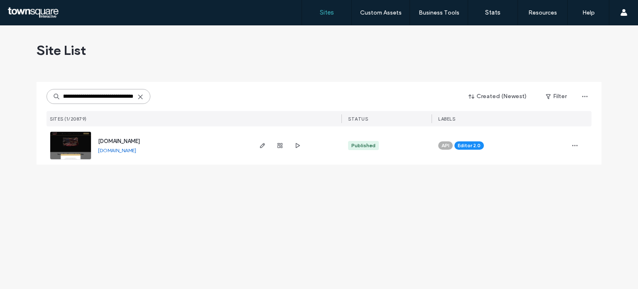 This screenshot has width=638, height=289. Describe the element at coordinates (61, 50) in the screenshot. I see `span: Site List` at that location.